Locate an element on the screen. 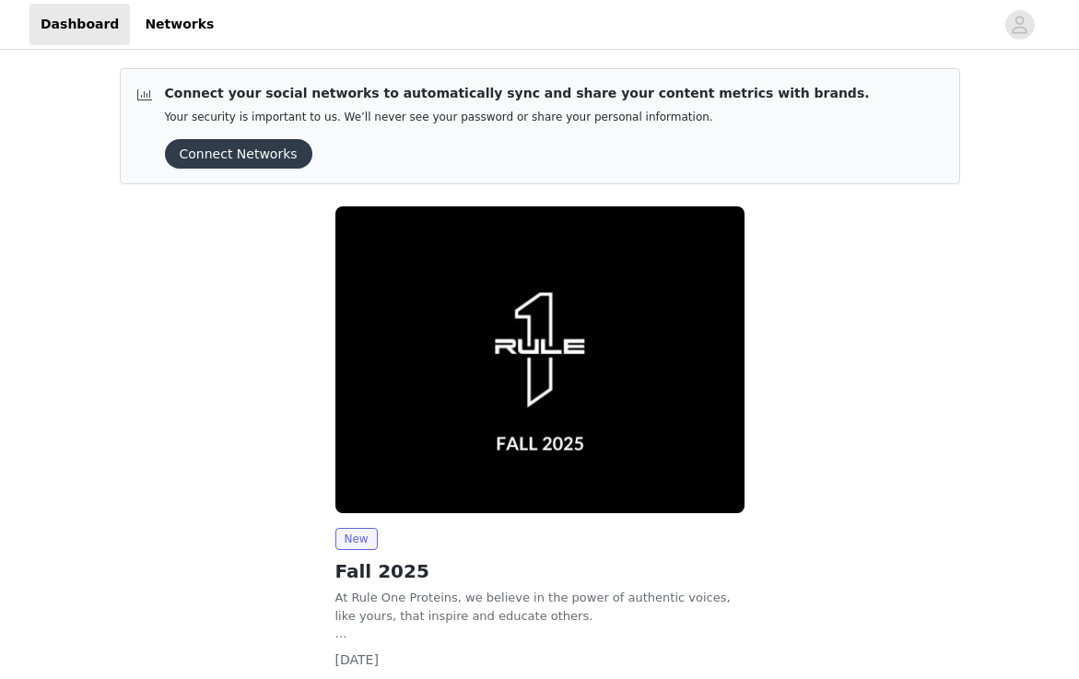 The image size is (1079, 679). img: Rule One Proteins is located at coordinates (540, 359).